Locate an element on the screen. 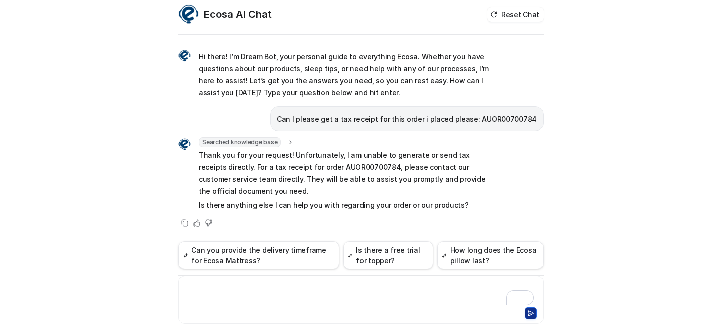 This screenshot has height=336, width=722. p: Hi there! I’m Dream Bot, your personal guide to everything Ecosa. Whether you have questions abou... is located at coordinates (345, 75).